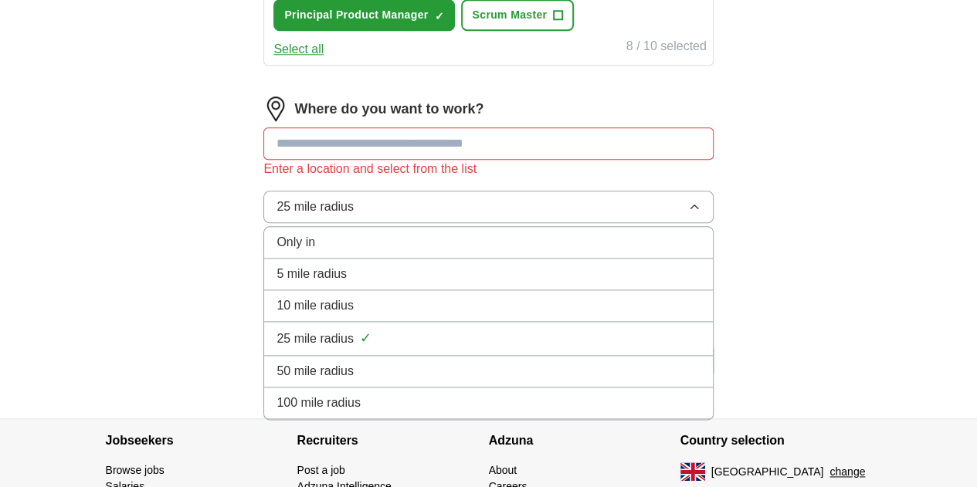  Describe the element at coordinates (298, 49) in the screenshot. I see `button: Select all` at that location.